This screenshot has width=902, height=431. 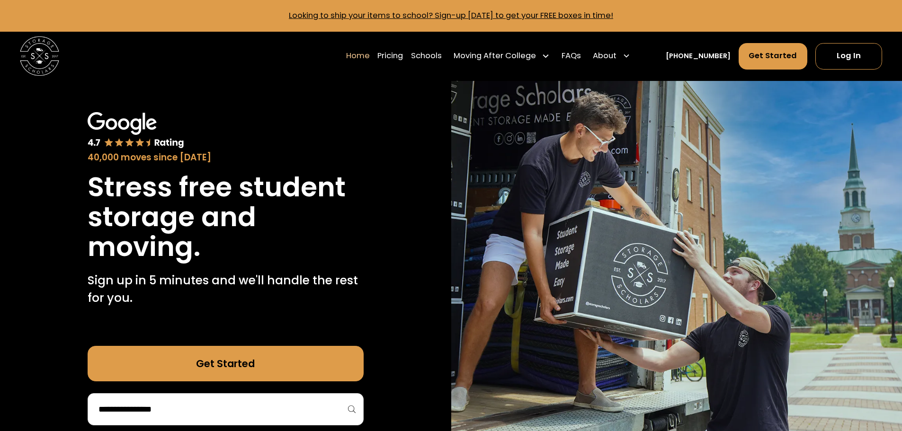 I want to click on a: home, so click(x=39, y=56).